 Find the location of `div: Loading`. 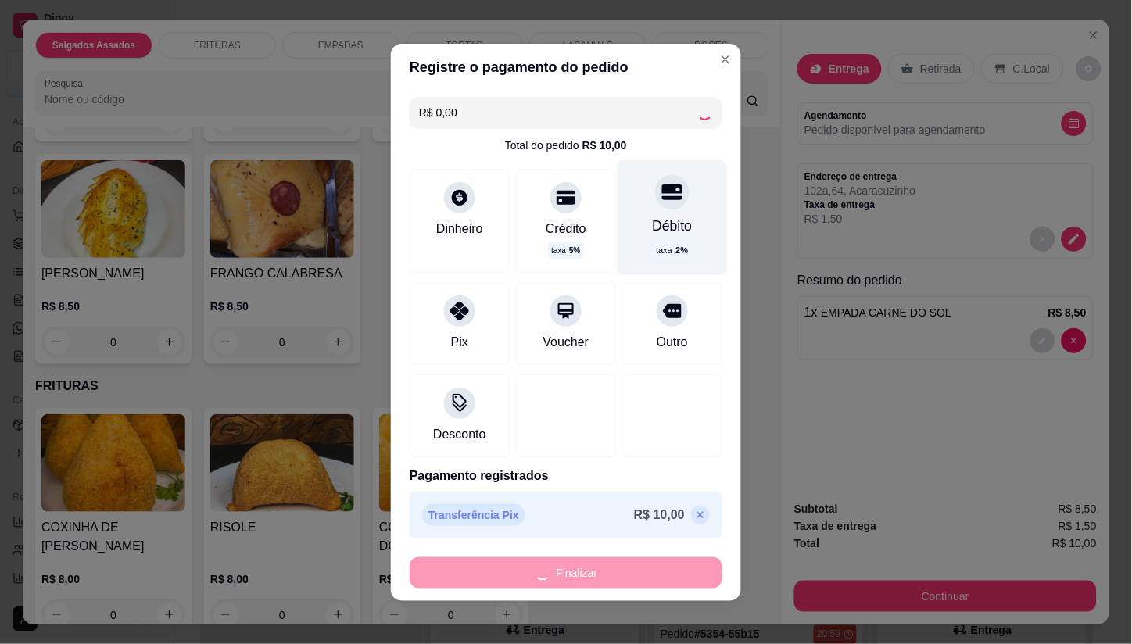

div: Loading is located at coordinates (705, 113).